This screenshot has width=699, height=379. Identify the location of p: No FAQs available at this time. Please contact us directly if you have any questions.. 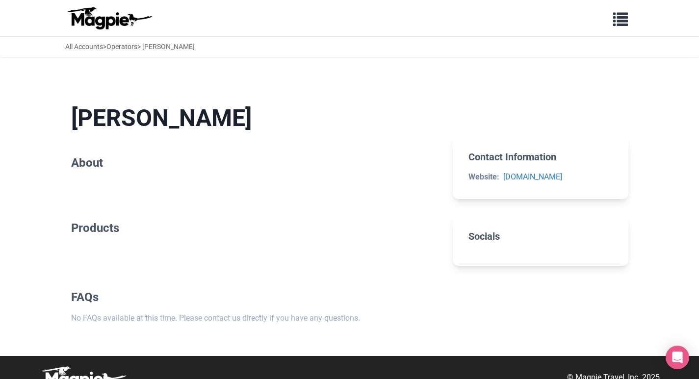
(254, 318).